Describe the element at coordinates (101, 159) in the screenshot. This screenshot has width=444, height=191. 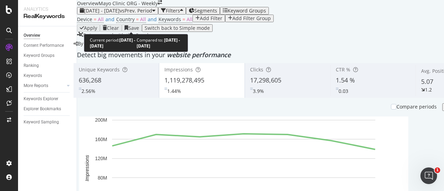
I see `text: 120M` at that location.